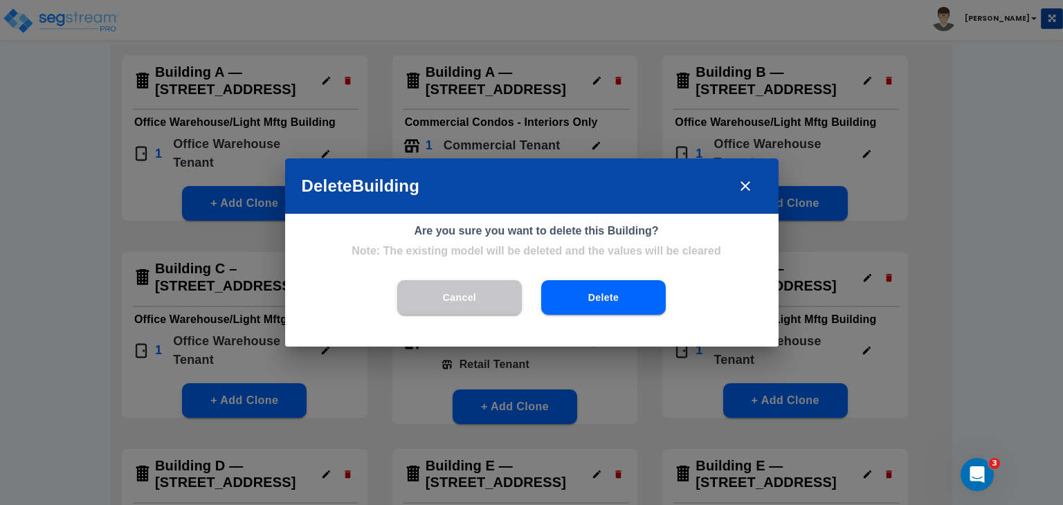  Describe the element at coordinates (536, 230) in the screenshot. I see `h5: Are you sure you want to delete this Building?` at that location.